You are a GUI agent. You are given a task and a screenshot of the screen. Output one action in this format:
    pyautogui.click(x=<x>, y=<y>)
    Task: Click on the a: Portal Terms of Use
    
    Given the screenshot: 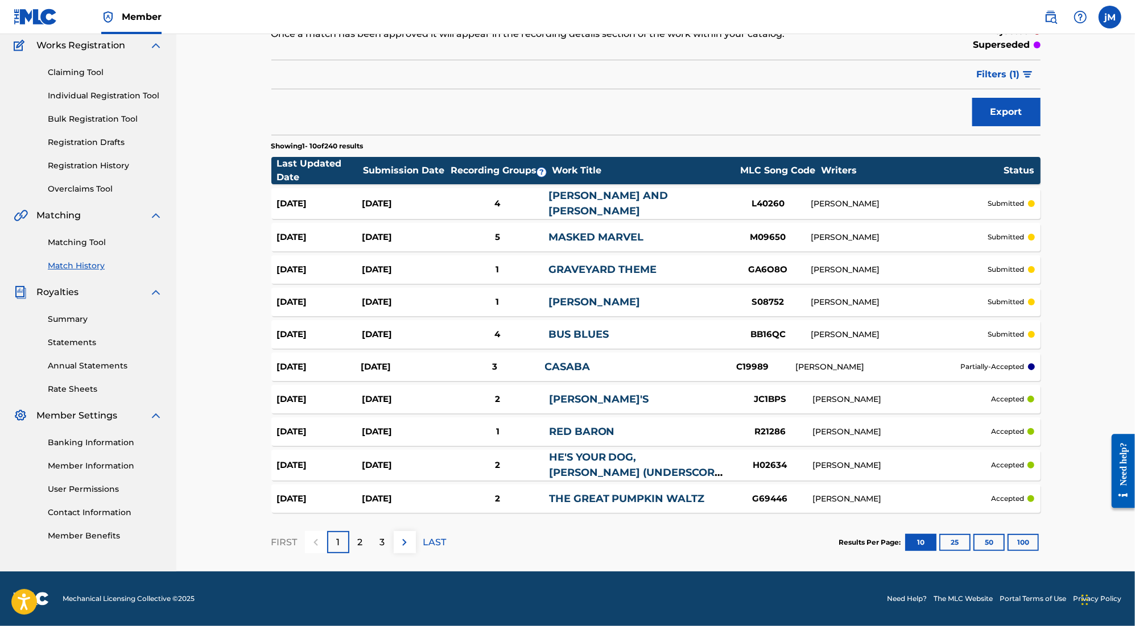 What is the action you would take?
    pyautogui.click(x=1032, y=599)
    